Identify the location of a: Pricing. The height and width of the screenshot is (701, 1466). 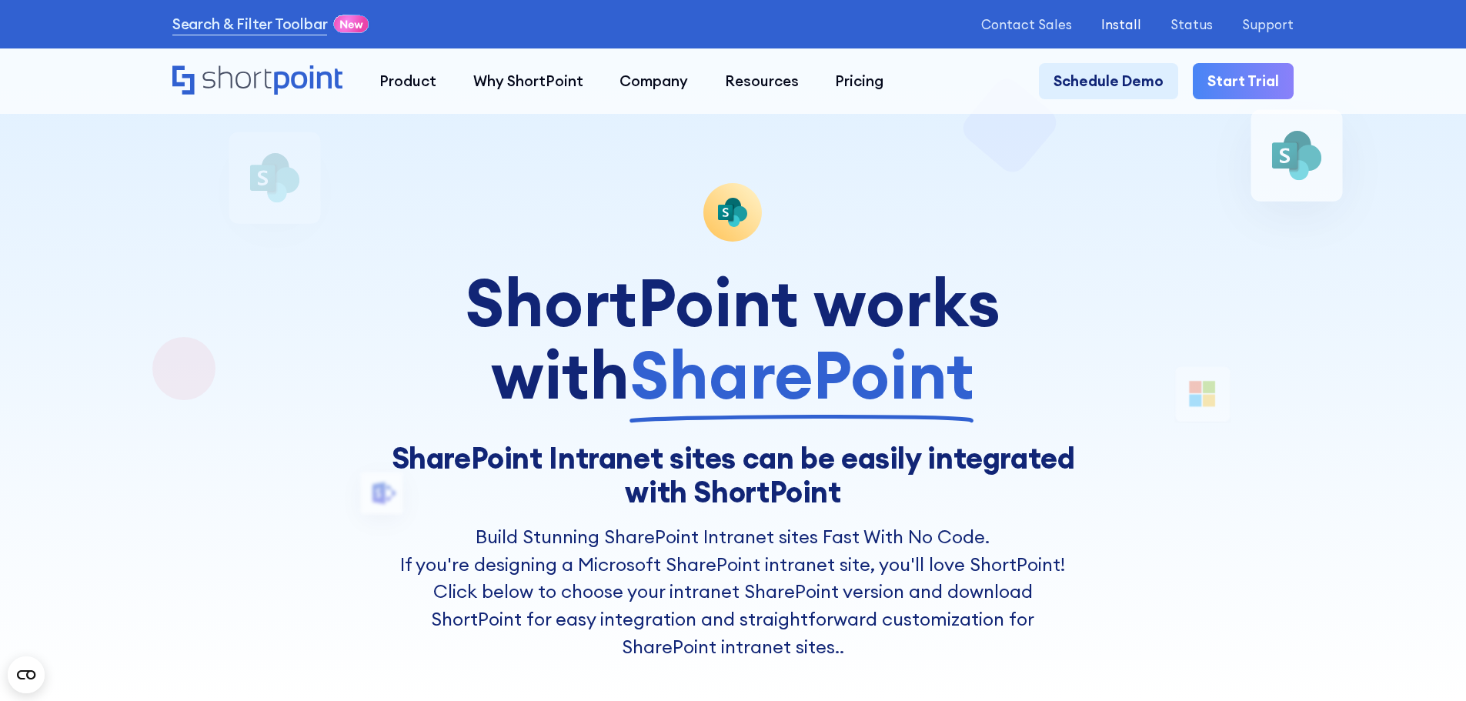
(859, 82).